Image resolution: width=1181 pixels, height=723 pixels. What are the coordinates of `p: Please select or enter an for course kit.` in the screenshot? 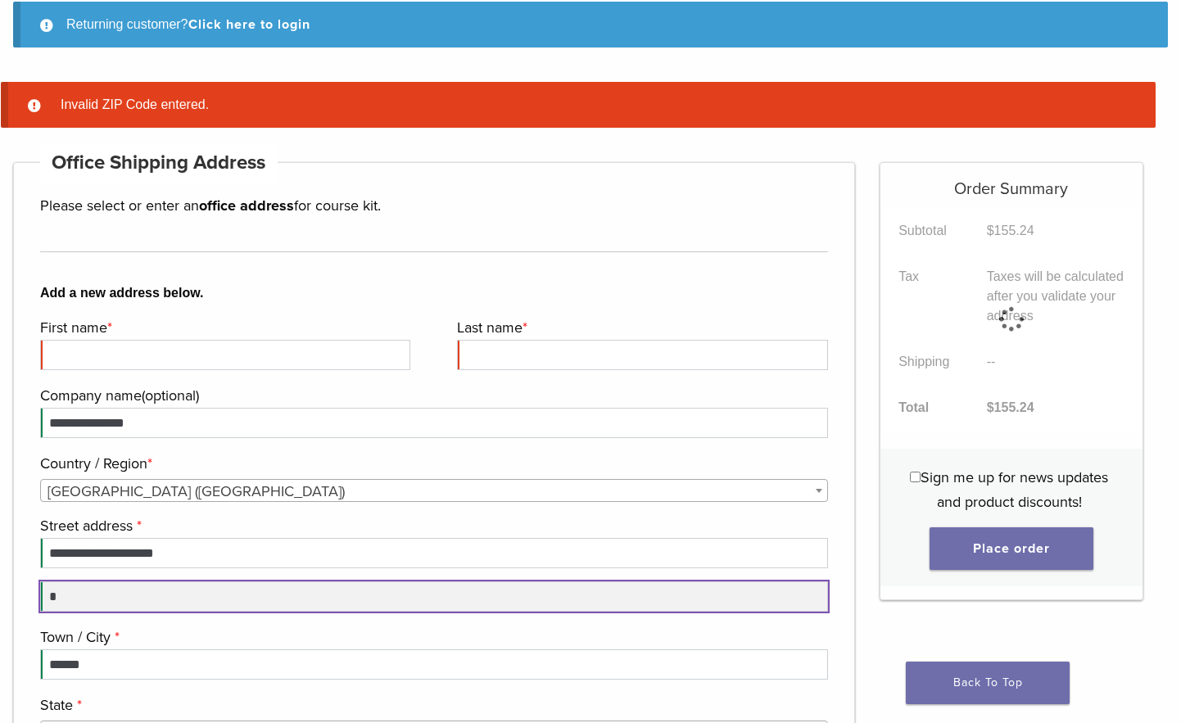 It's located at (434, 206).